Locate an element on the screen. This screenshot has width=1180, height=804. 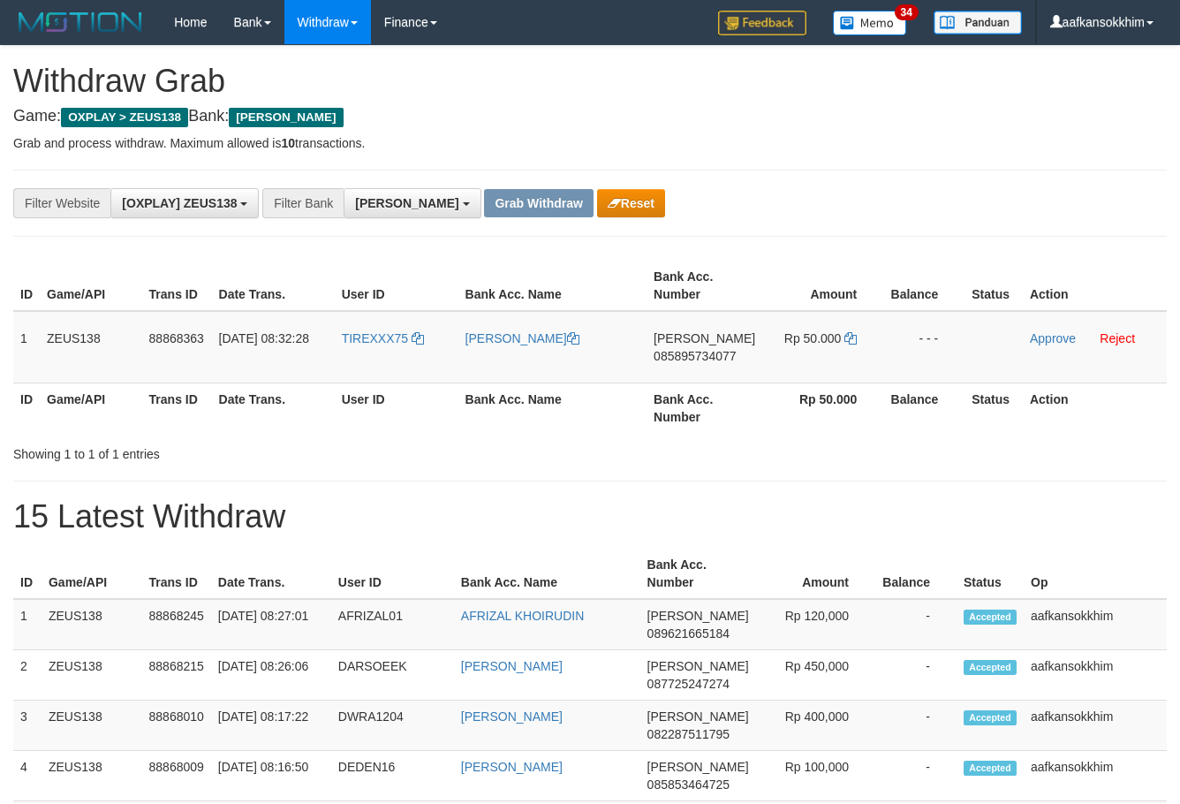
button: Grab Withdraw is located at coordinates (538, 203).